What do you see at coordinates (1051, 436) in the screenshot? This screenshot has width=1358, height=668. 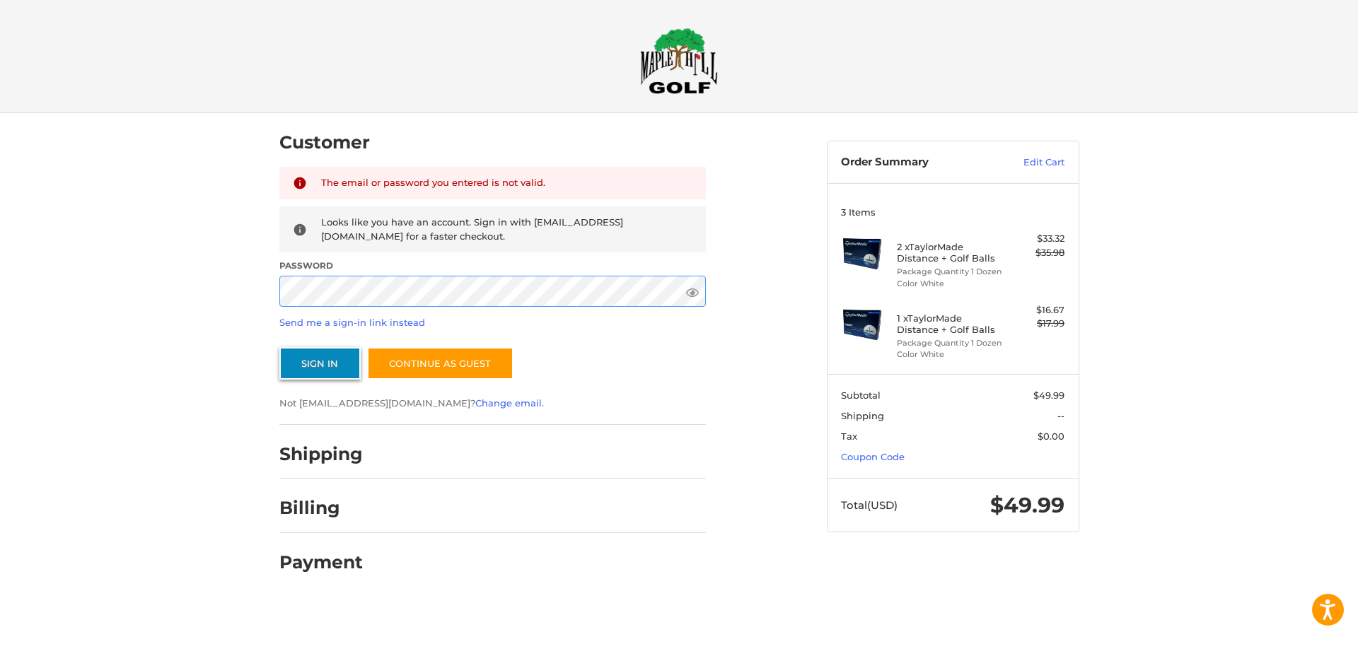 I see `span: $0.00` at bounding box center [1051, 436].